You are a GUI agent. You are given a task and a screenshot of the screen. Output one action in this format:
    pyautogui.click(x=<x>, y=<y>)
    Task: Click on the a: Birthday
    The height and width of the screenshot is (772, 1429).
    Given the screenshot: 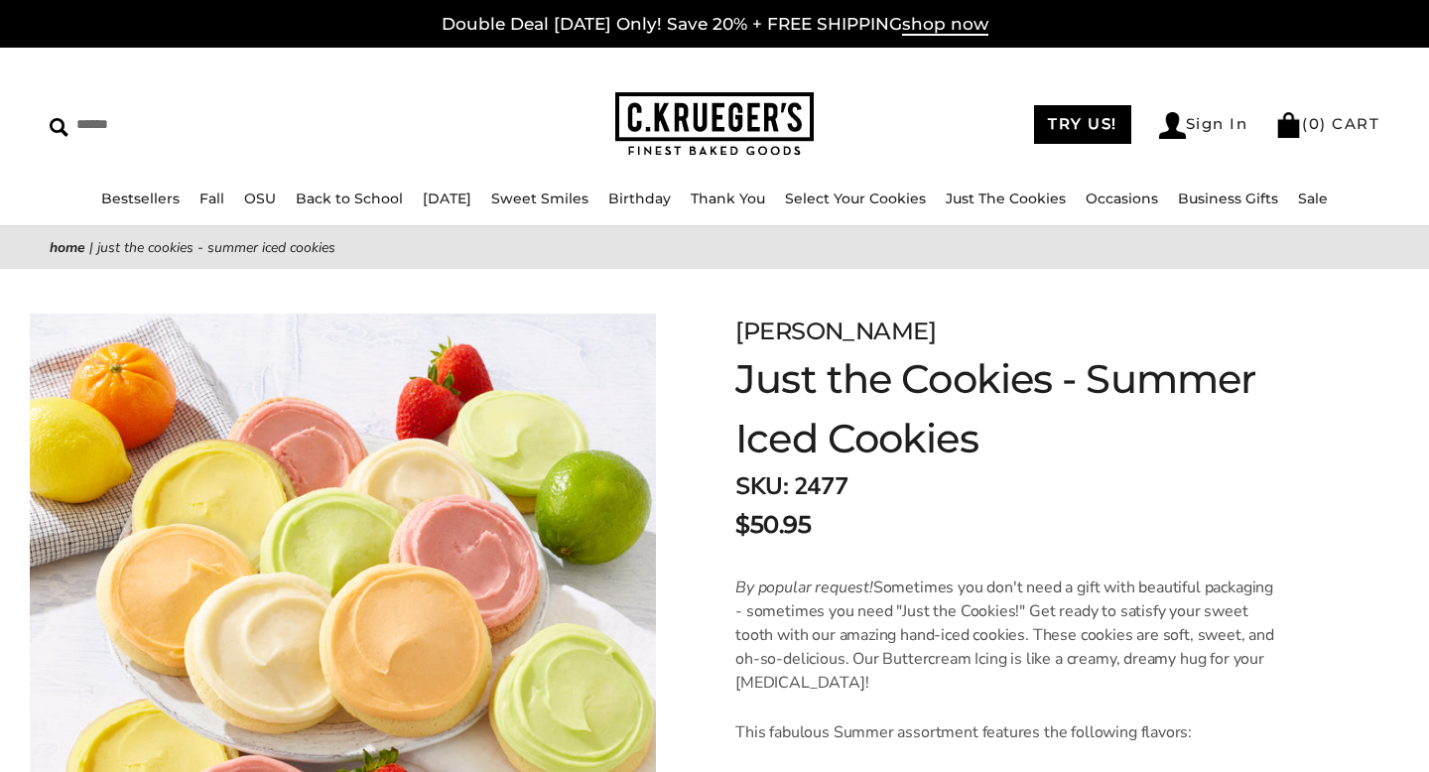 What is the action you would take?
    pyautogui.click(x=639, y=198)
    